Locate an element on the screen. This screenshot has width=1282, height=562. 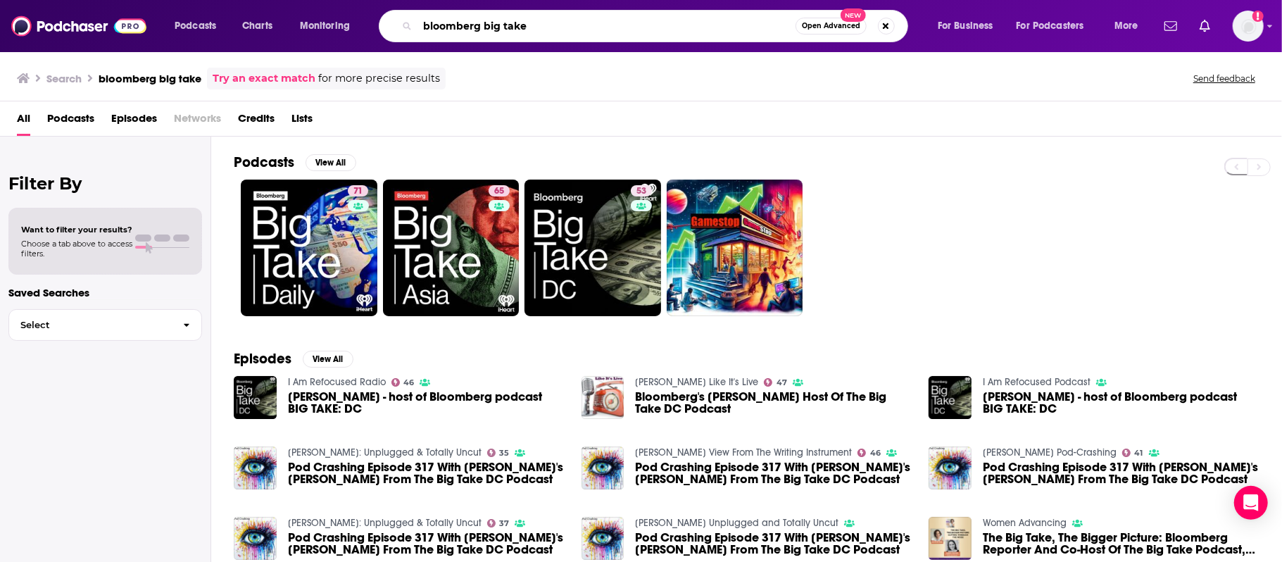
a: Credits is located at coordinates (256, 121).